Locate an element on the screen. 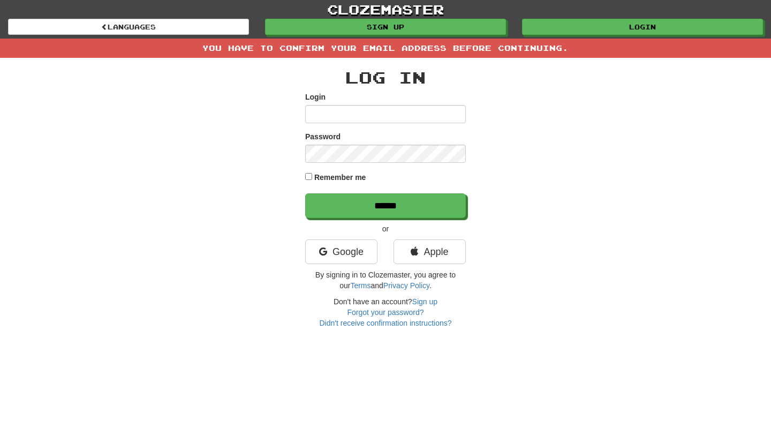  p: or is located at coordinates (386, 229).